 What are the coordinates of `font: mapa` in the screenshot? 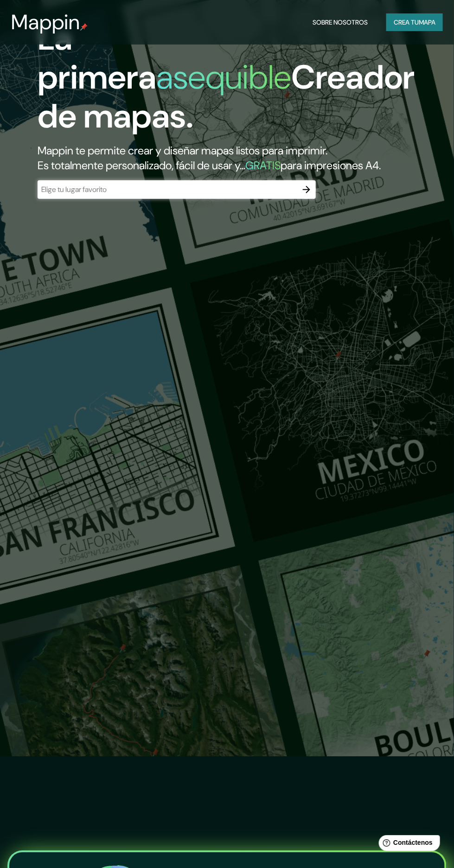 It's located at (427, 22).